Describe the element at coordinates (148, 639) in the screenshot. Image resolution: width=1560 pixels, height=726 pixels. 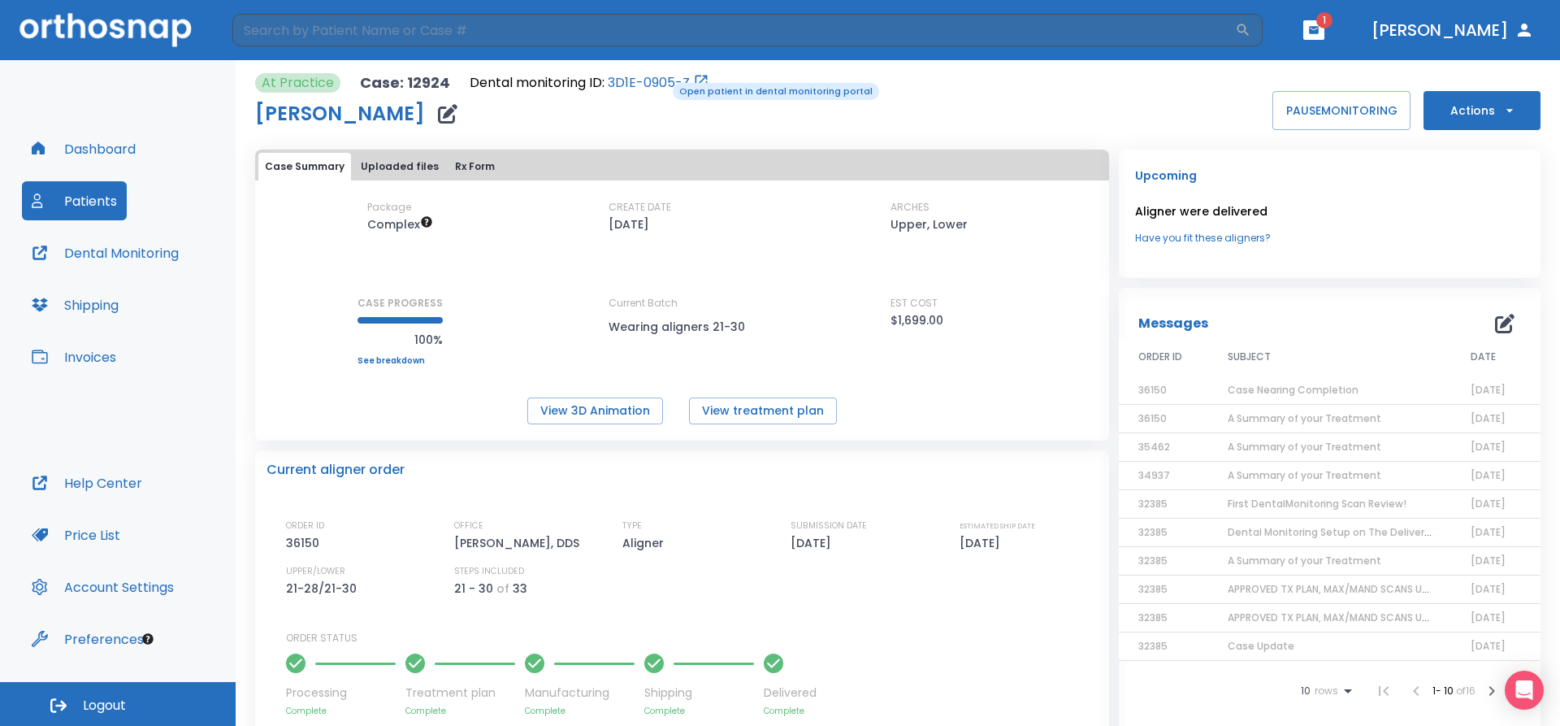
I see `div: Tooltip anchor` at that location.